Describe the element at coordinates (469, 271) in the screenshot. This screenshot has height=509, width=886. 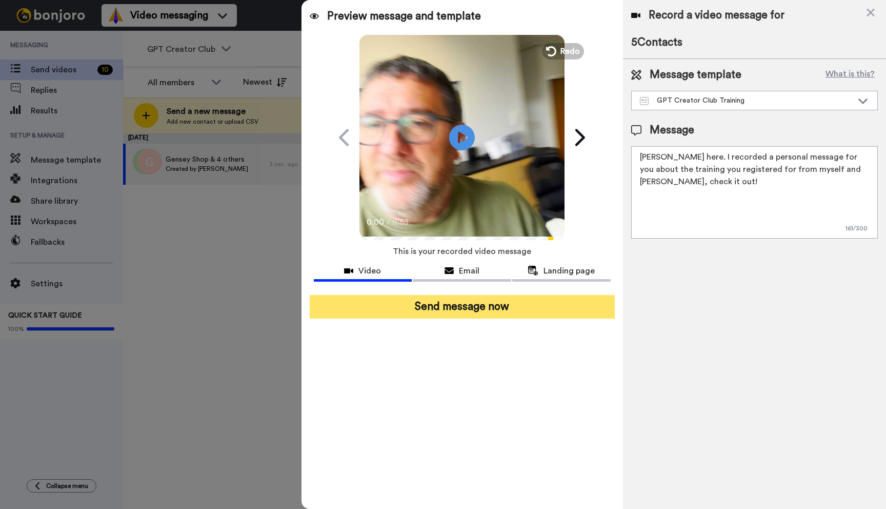
I see `span: Email` at that location.